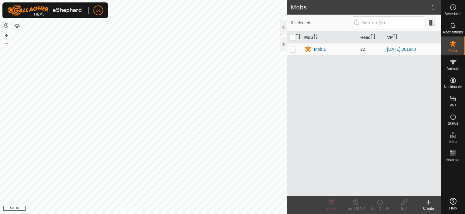 The image size is (465, 214). I want to click on span: Infra, so click(453, 142).